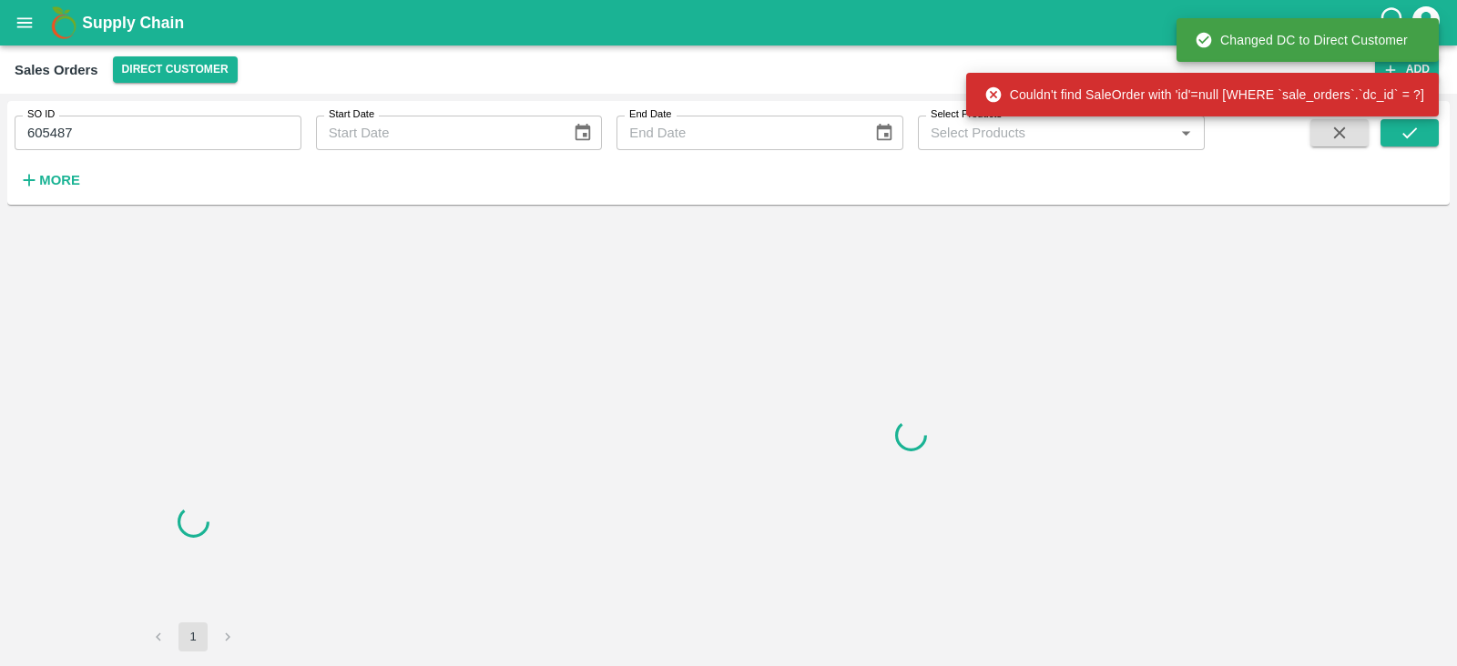  Describe the element at coordinates (41, 115) in the screenshot. I see `label: SO ID` at that location.